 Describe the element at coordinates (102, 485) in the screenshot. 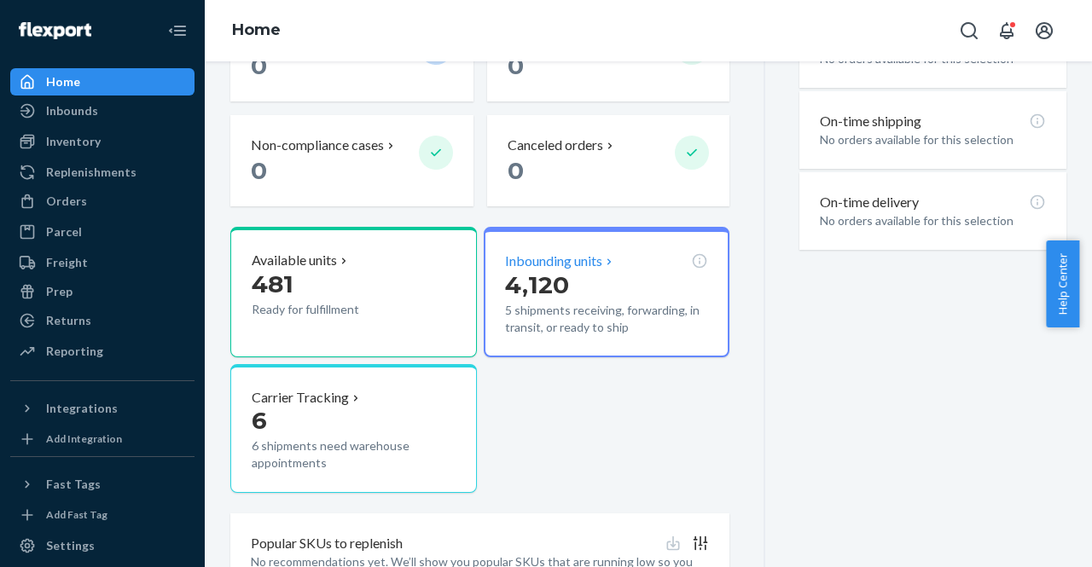

I see `button: Fast Tags` at that location.